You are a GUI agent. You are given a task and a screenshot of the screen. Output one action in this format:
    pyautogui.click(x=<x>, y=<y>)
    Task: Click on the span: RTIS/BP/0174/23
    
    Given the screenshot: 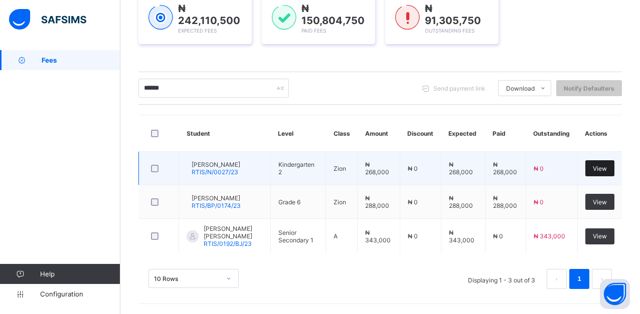 What is the action you would take?
    pyautogui.click(x=216, y=206)
    